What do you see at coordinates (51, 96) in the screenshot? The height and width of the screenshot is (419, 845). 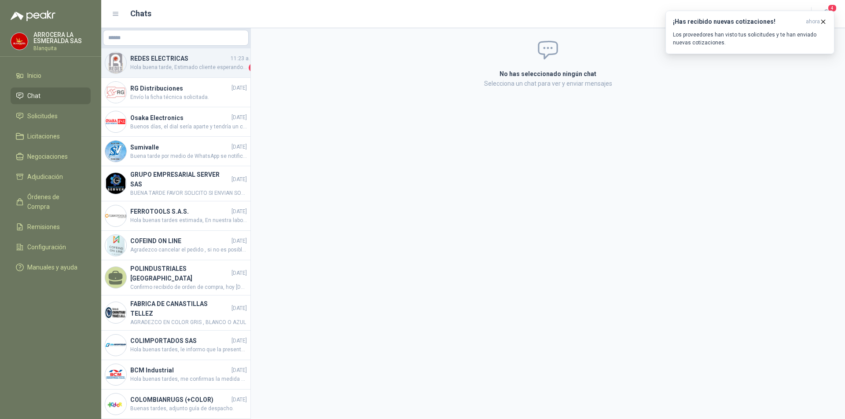 I see `a: Chat` at bounding box center [51, 96].